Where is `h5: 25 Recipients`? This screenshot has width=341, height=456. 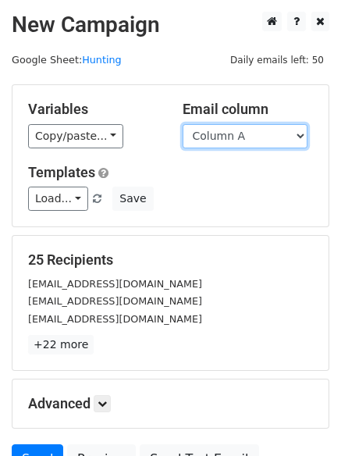
h5: 25 Recipients is located at coordinates (170, 260).